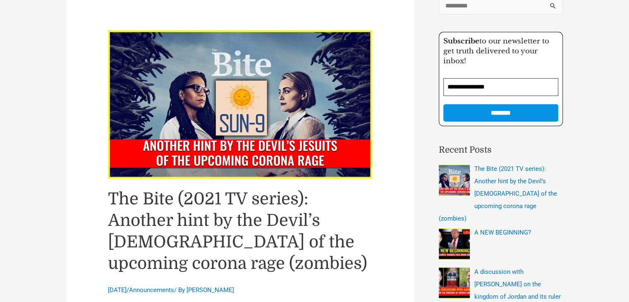 The image size is (629, 302). I want to click on a: Announcements, so click(151, 290).